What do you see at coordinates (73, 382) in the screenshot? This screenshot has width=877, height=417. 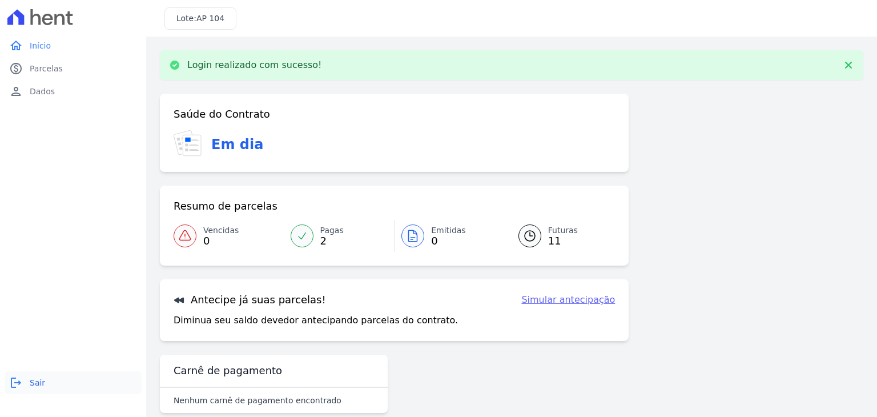 I see `a: logoutSair` at bounding box center [73, 382].